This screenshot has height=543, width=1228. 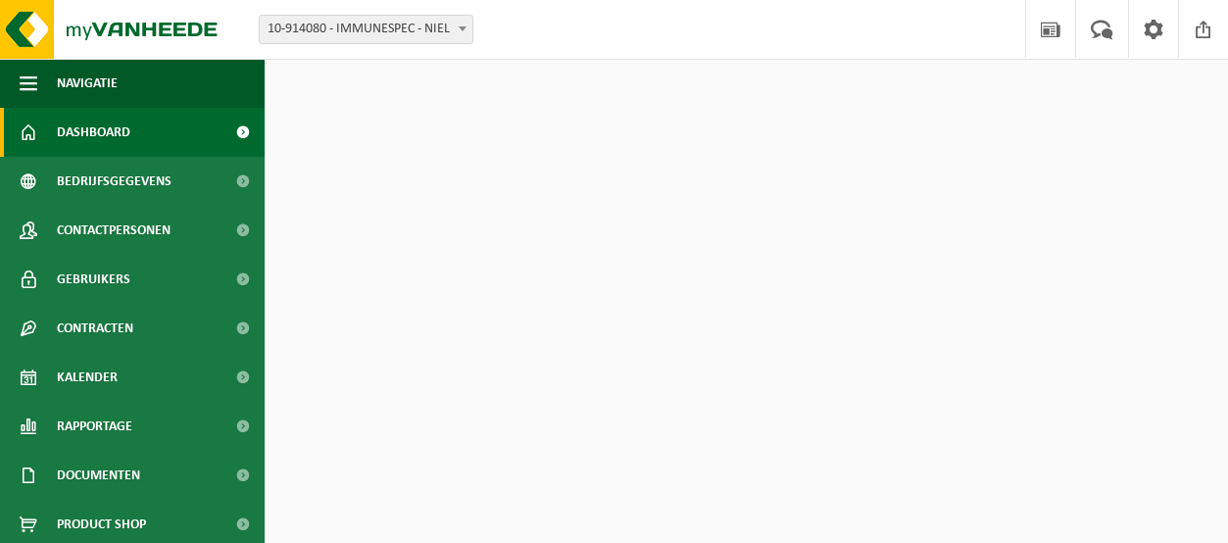 I want to click on span: Dashboard, so click(x=93, y=132).